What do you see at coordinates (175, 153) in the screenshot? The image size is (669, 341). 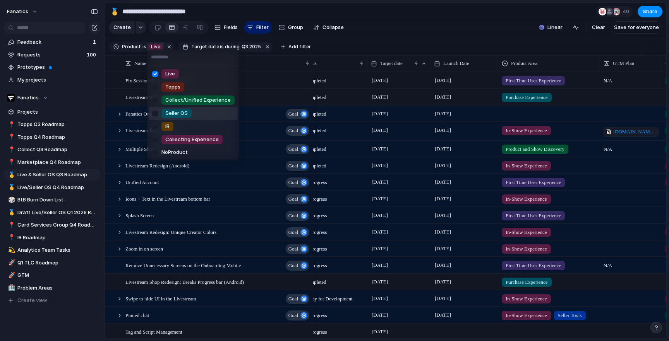 I see `span: No Product` at bounding box center [175, 153].